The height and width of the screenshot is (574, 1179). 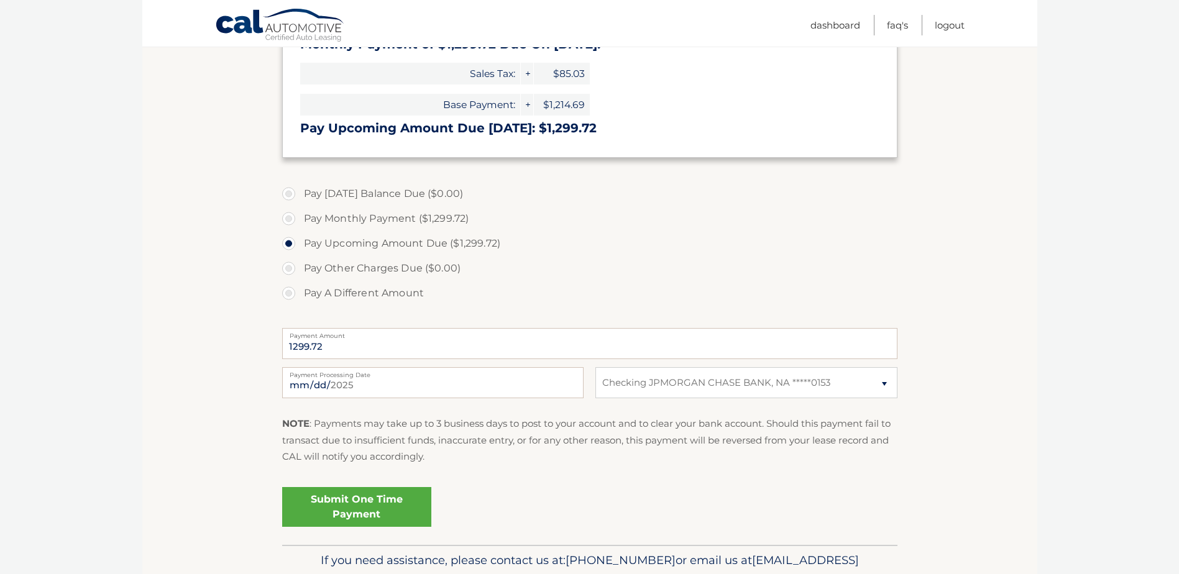 I want to click on label: Pay A Different Amount, so click(x=590, y=293).